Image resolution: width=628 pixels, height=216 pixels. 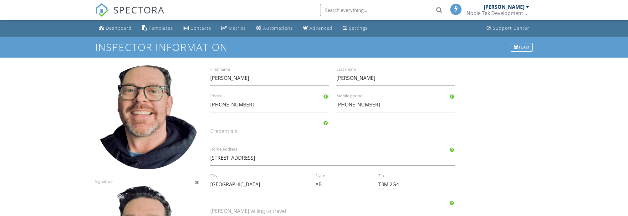 What do you see at coordinates (318, 28) in the screenshot?
I see `a: Advanced` at bounding box center [318, 28].